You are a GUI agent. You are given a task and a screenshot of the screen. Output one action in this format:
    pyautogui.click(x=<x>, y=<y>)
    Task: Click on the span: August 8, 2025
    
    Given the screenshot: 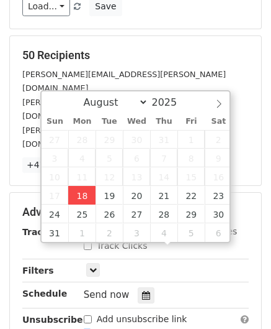 What is the action you would take?
    pyautogui.click(x=191, y=158)
    